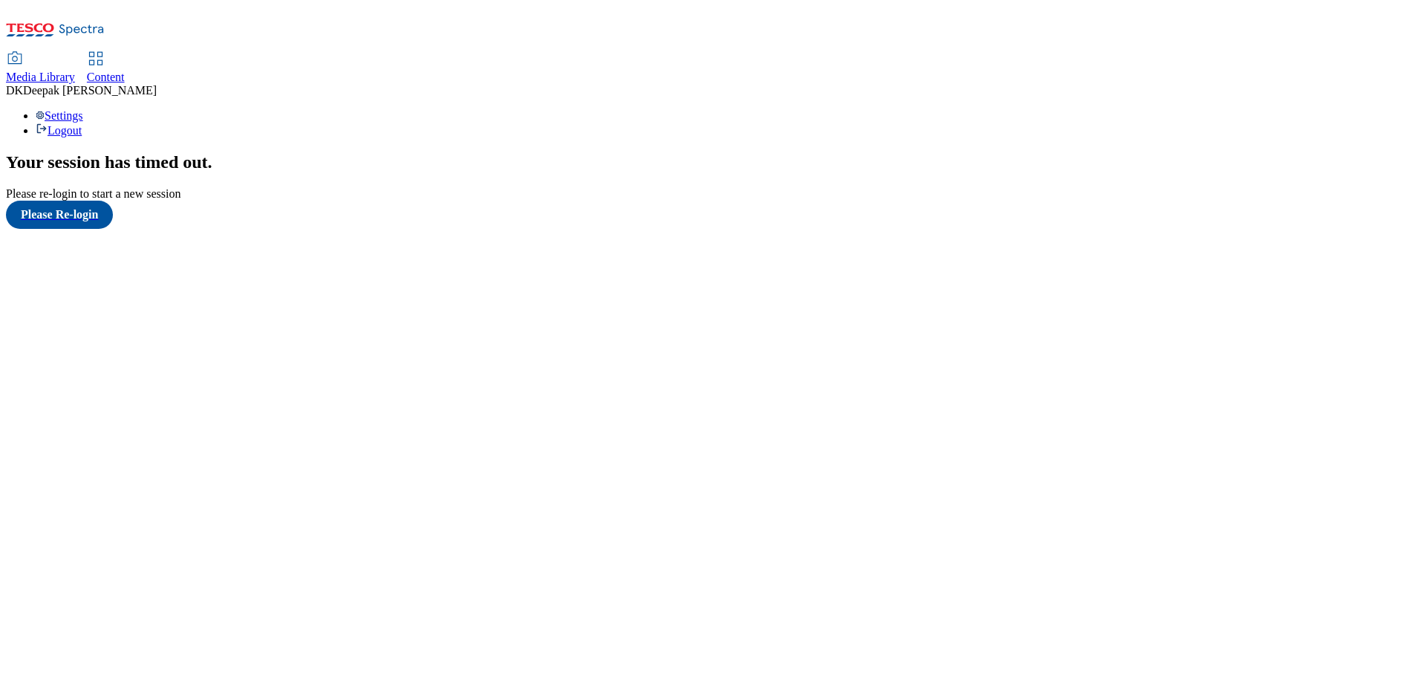 The width and height of the screenshot is (1415, 677). What do you see at coordinates (105, 68) in the screenshot?
I see `a: Content` at bounding box center [105, 68].